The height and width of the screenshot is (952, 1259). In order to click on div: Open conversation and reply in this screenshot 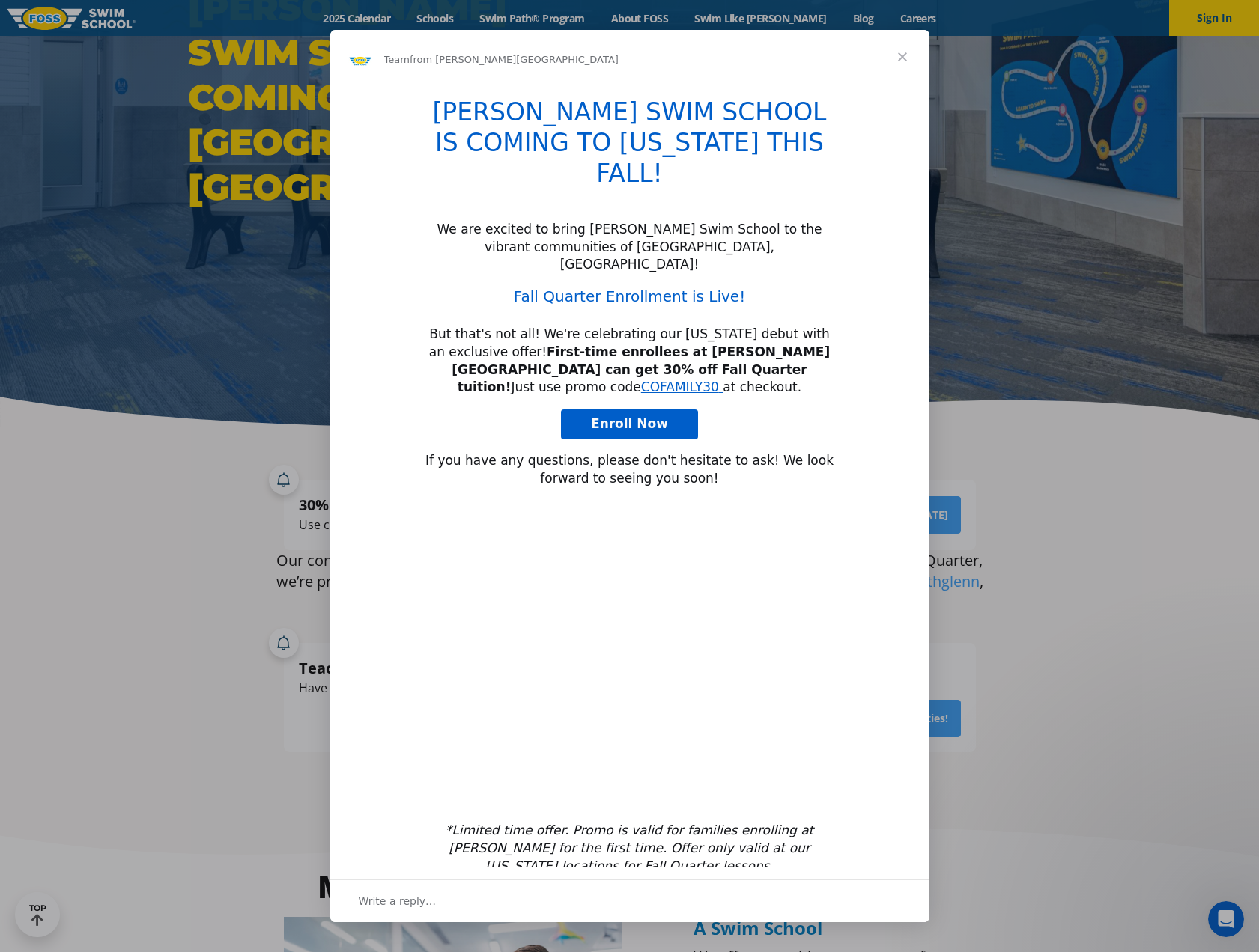, I will do `click(630, 901)`.